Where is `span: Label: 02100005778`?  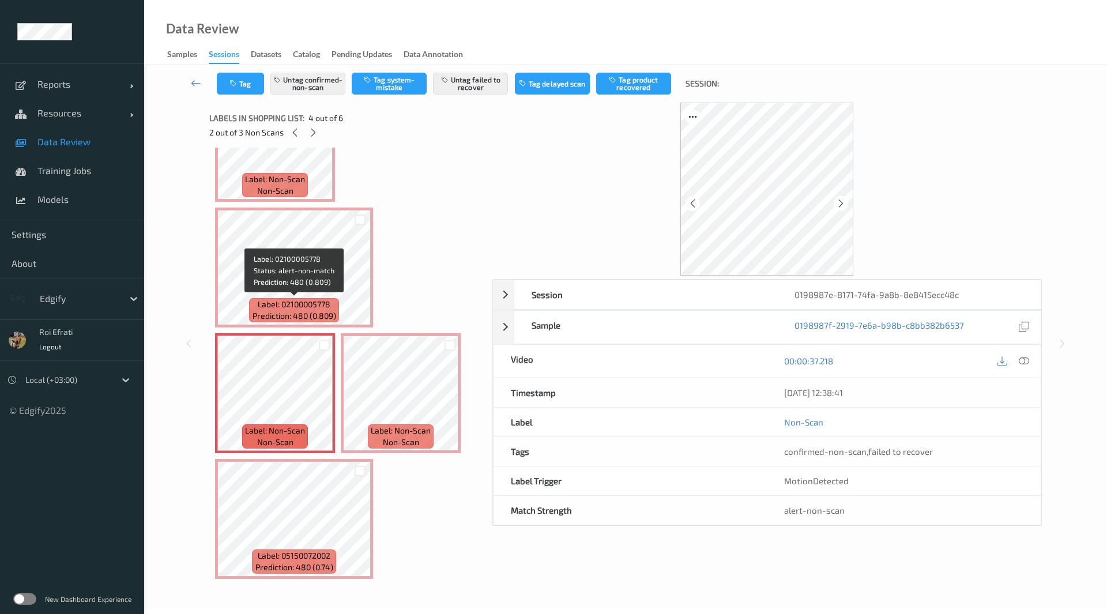
span: Label: 02100005778 is located at coordinates (294, 304).